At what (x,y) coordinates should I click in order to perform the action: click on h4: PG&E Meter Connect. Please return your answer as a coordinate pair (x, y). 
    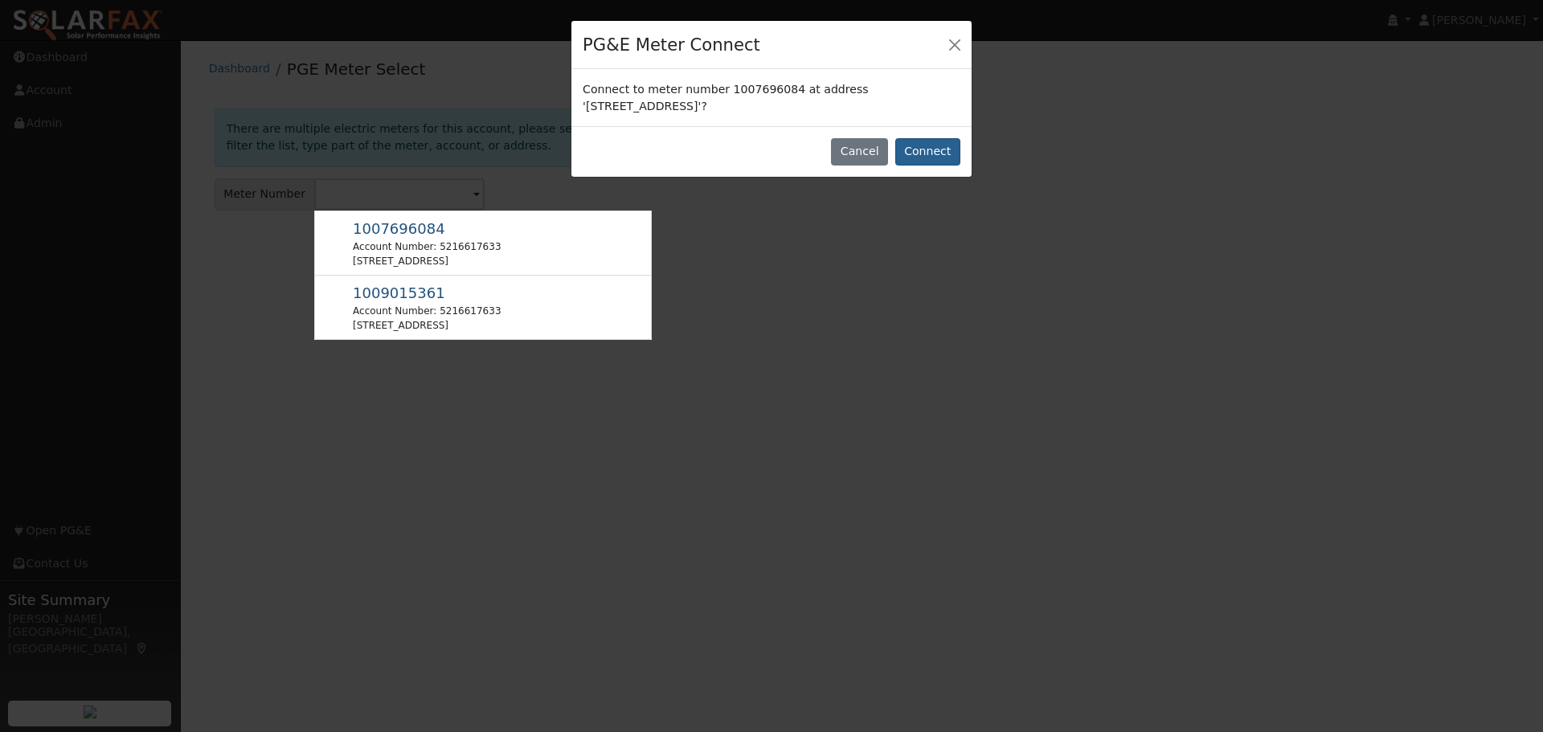
    Looking at the image, I should click on (671, 45).